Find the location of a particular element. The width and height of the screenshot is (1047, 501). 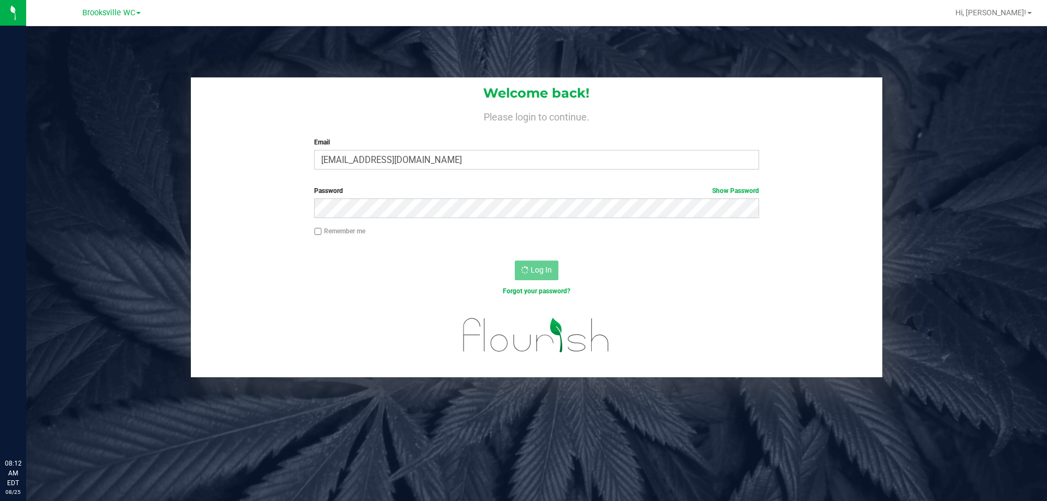

button: Log In is located at coordinates (537, 271).